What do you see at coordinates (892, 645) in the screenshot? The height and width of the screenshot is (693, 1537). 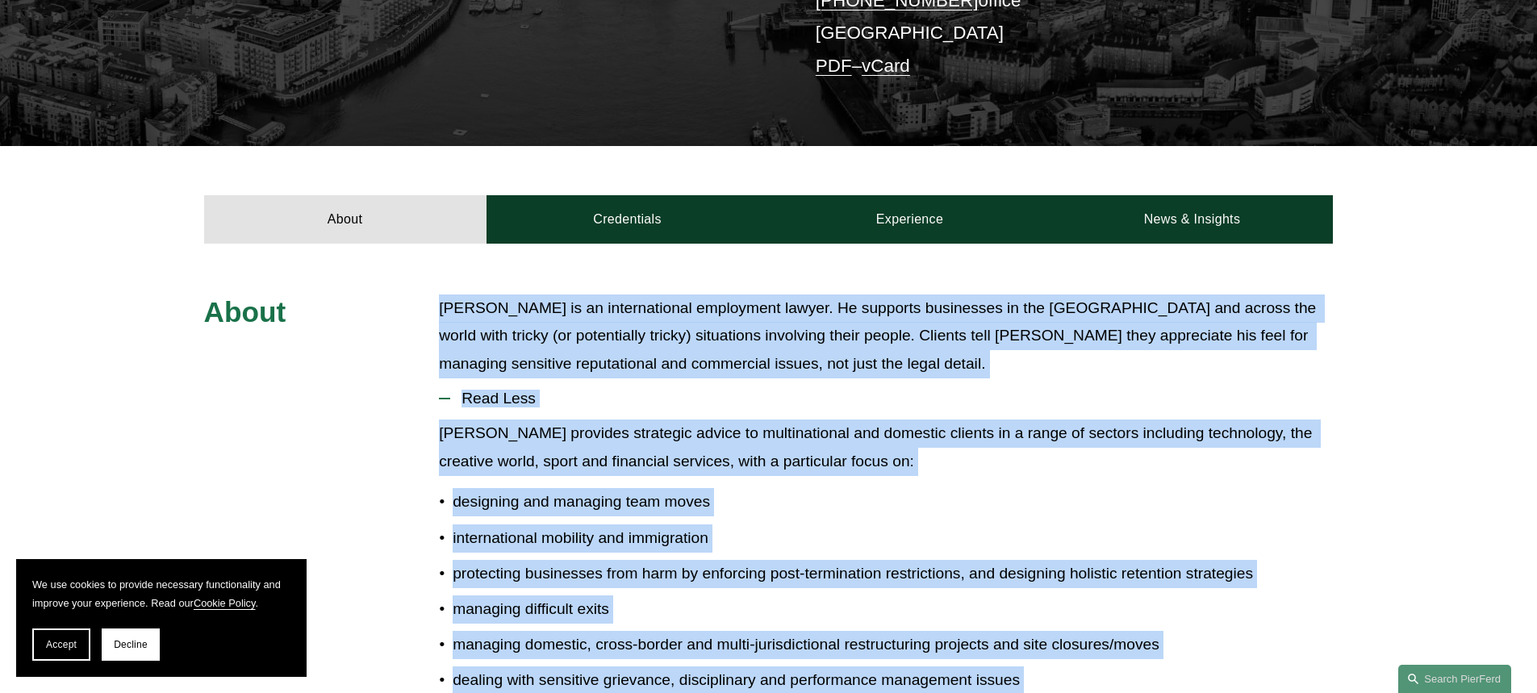 I see `p: managing domestic, cross-border and multi-jurisdictional restructuring projects and site closures...` at bounding box center [892, 645].